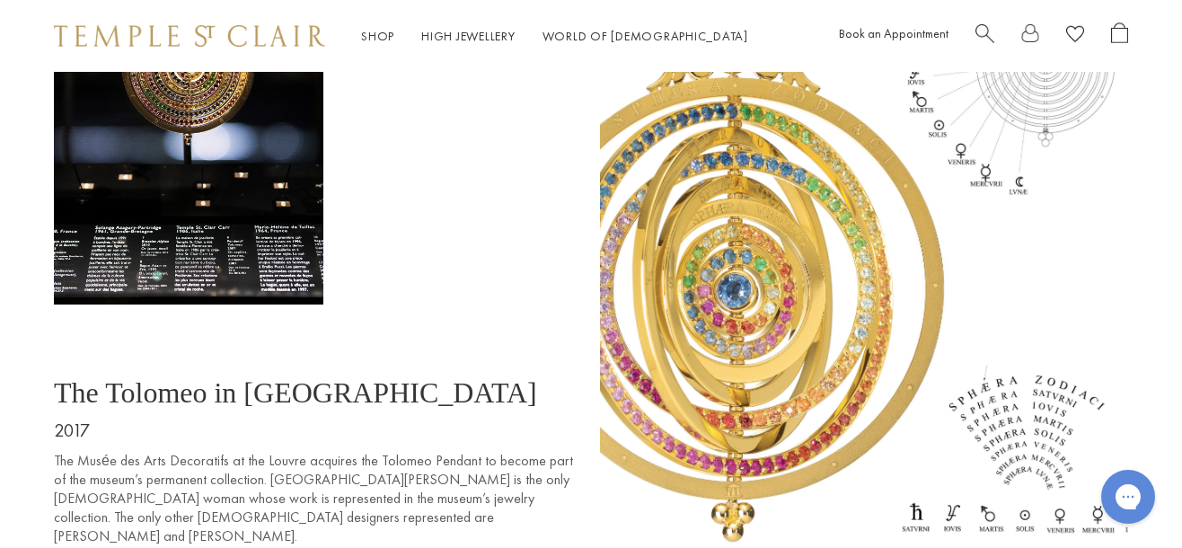  I want to click on p: 2017, so click(318, 430).